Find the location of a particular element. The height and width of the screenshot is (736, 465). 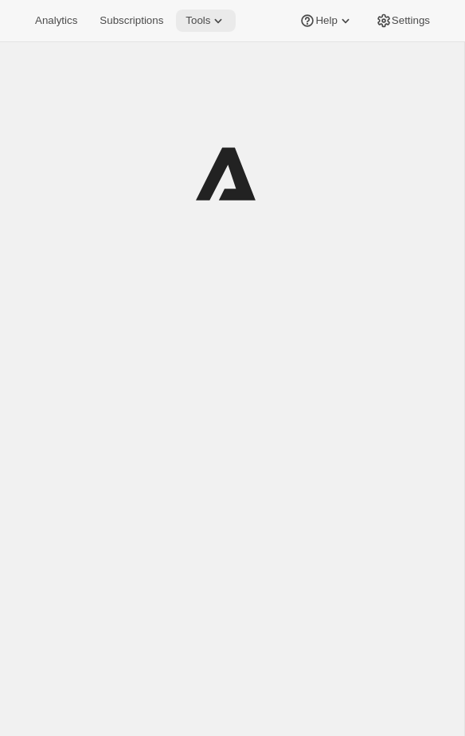

button: Analytics is located at coordinates (56, 21).